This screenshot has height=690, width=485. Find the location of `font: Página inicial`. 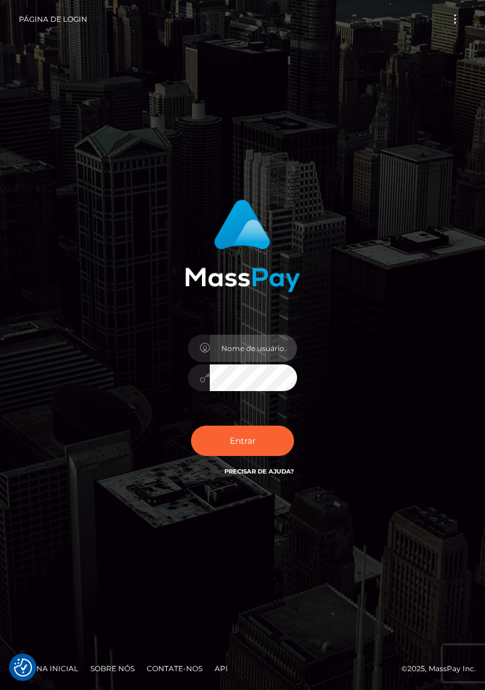

font: Página inicial is located at coordinates (48, 668).